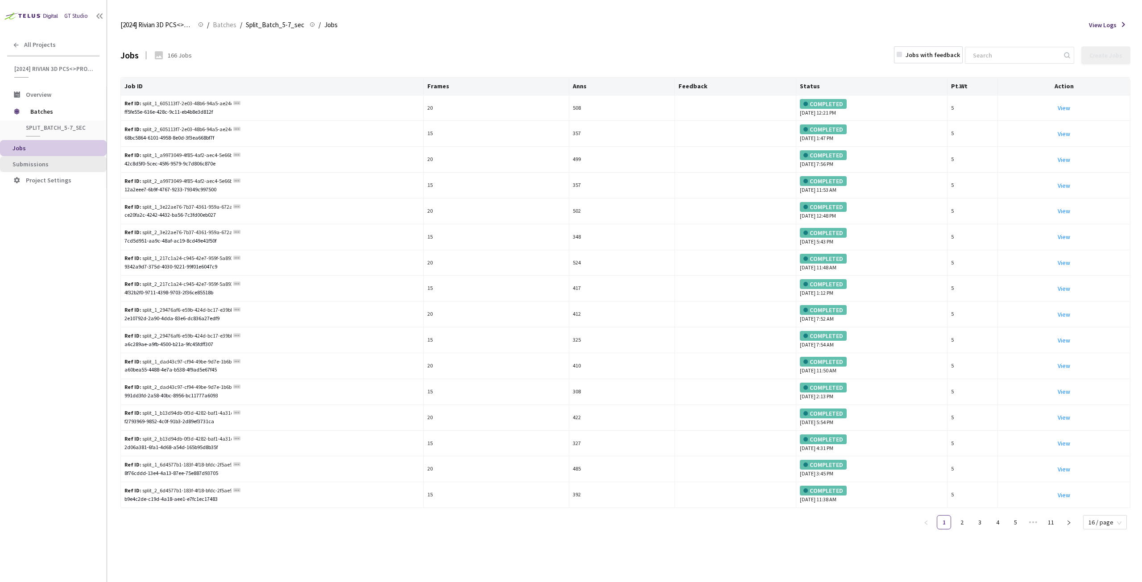 This screenshot has height=582, width=1142. I want to click on div: GT Studio, so click(76, 16).